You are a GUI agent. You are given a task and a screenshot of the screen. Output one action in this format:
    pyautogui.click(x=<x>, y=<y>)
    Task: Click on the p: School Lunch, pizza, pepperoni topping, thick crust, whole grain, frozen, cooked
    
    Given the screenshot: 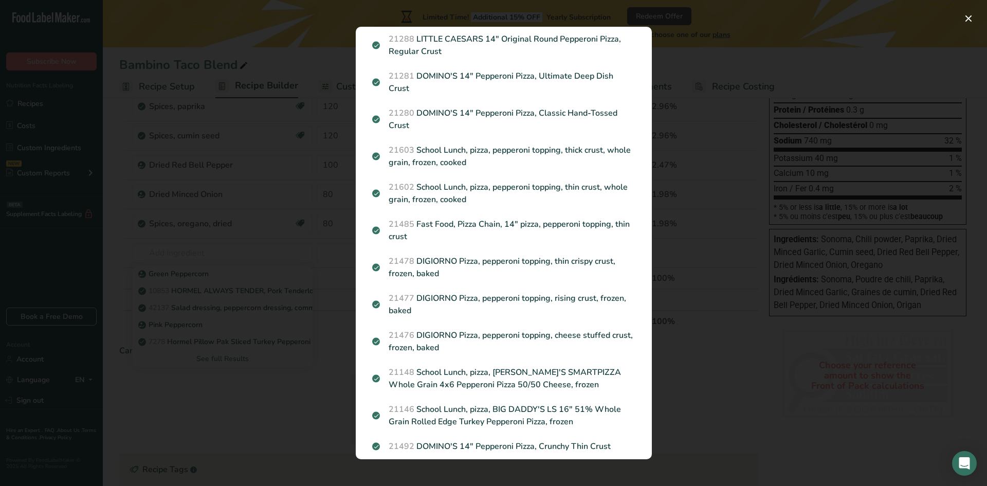 What is the action you would take?
    pyautogui.click(x=504, y=156)
    